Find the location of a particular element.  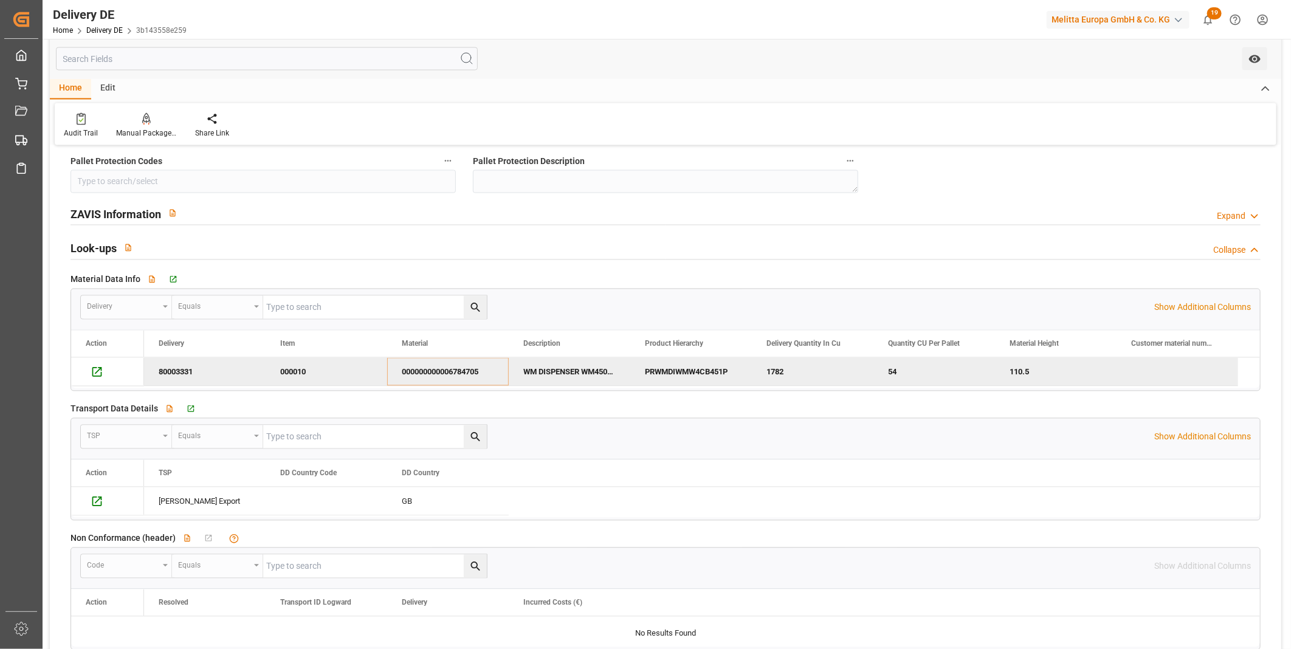

div: Expand is located at coordinates (1231, 216).